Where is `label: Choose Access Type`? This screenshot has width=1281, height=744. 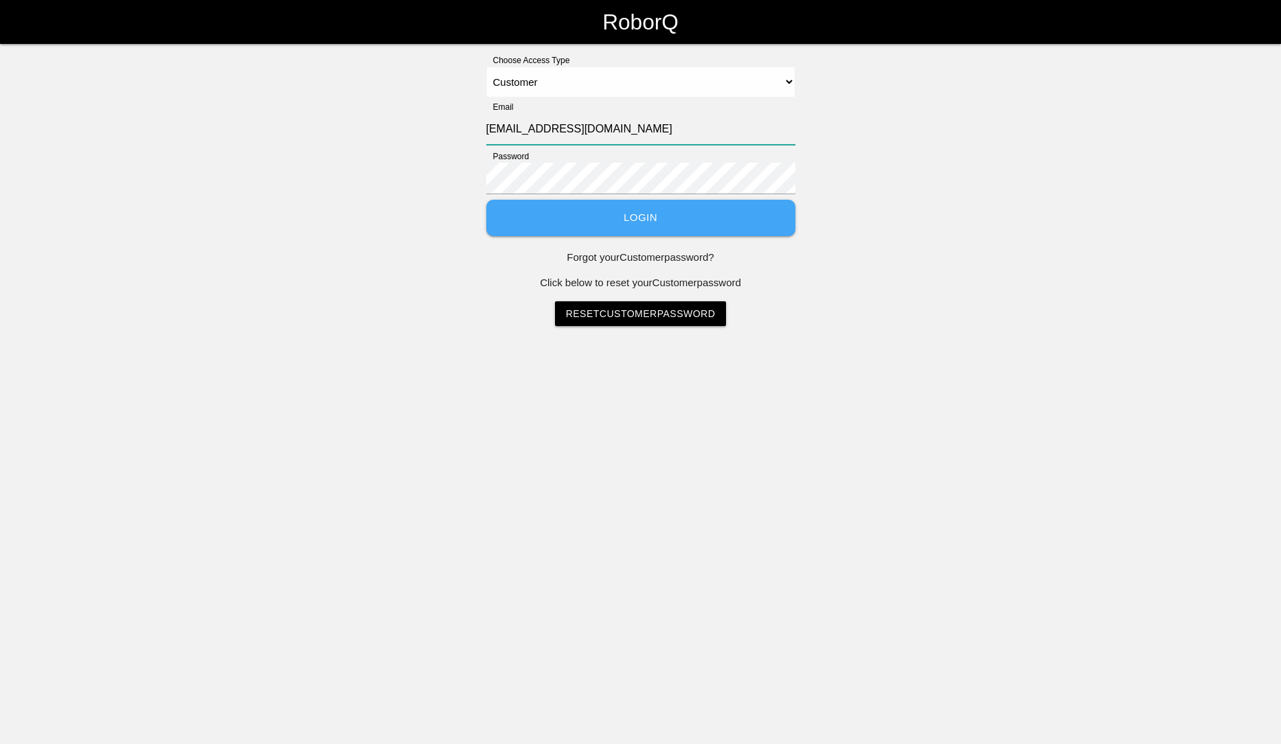 label: Choose Access Type is located at coordinates (528, 60).